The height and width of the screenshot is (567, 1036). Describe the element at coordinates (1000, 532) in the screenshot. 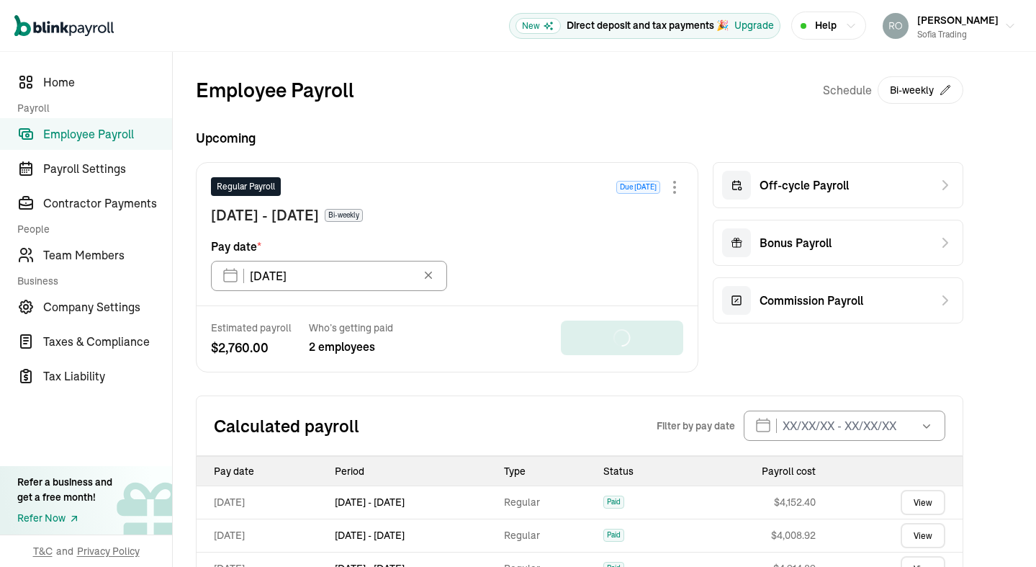

I see `div: Chat Widget` at that location.